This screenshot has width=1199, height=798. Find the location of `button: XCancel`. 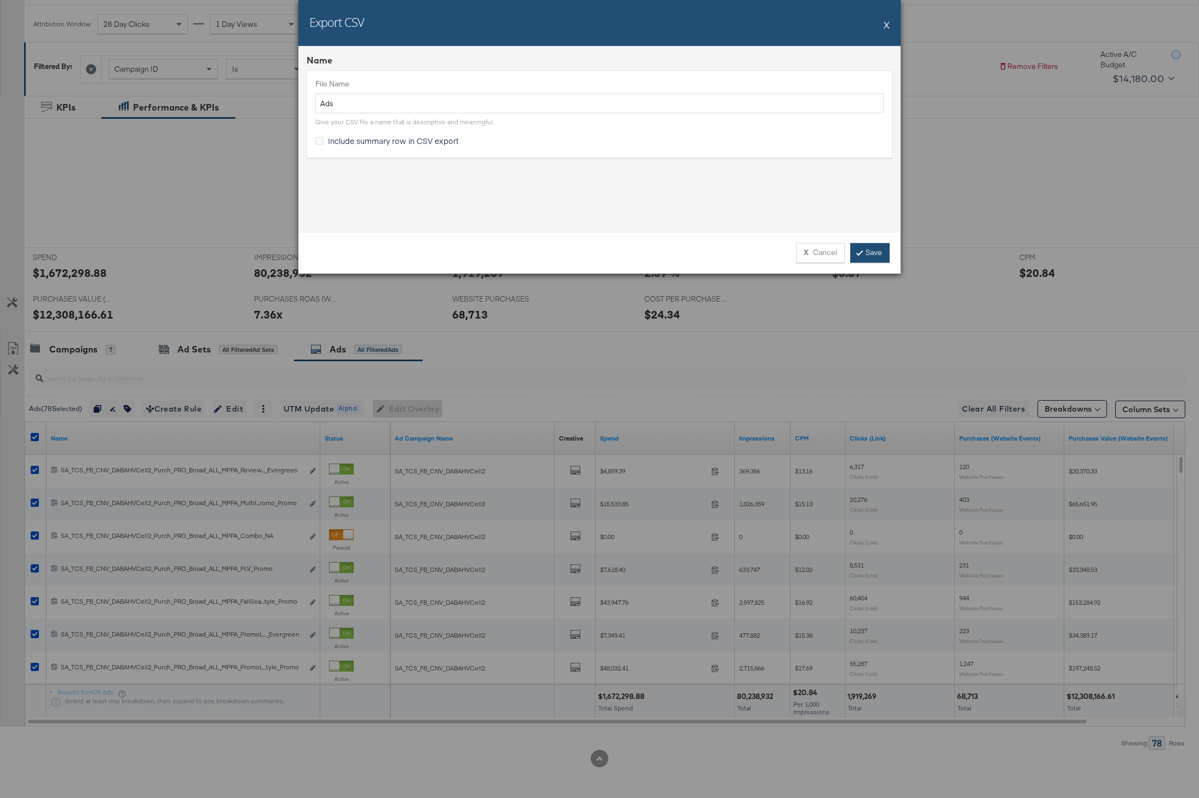

button: XCancel is located at coordinates (820, 253).